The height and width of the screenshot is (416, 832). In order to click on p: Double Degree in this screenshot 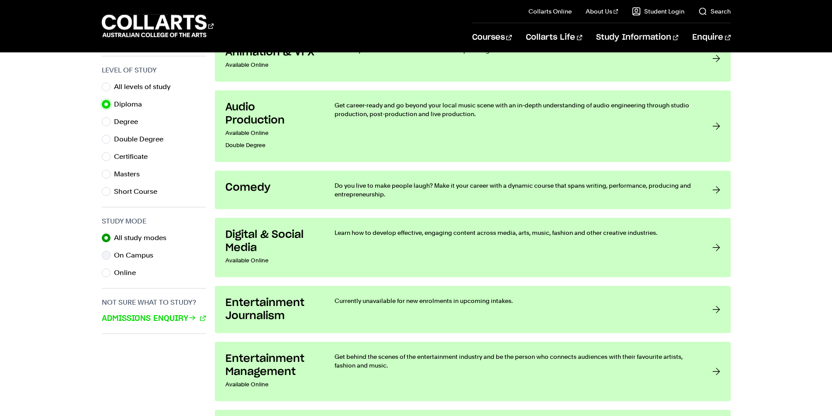, I will do `click(271, 145)`.